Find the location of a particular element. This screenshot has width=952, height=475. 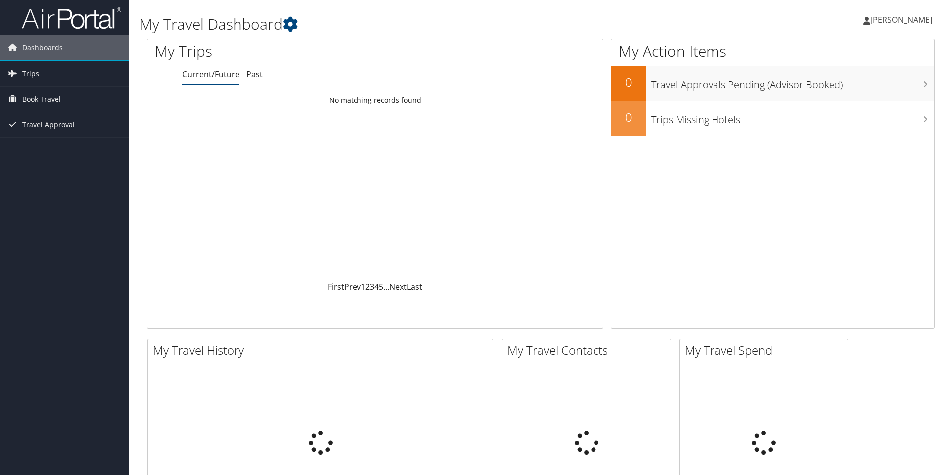

a: 3 is located at coordinates (372, 286).